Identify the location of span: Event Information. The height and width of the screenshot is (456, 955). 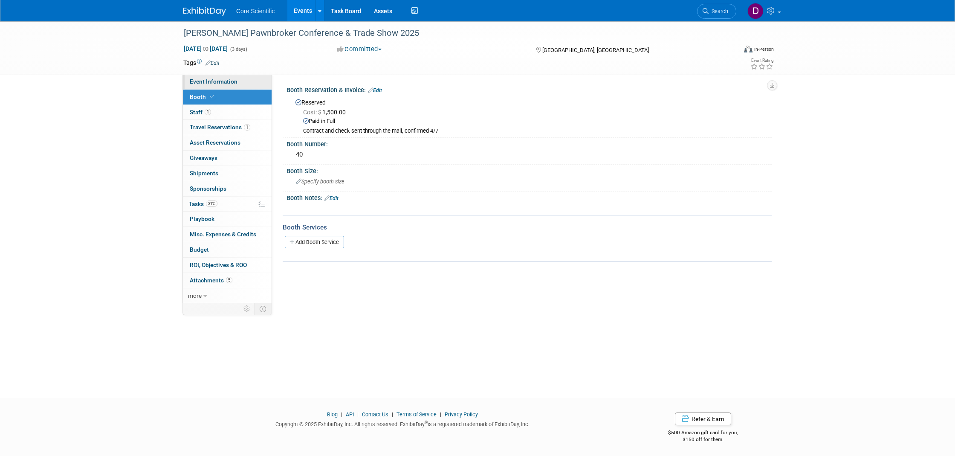
(214, 81).